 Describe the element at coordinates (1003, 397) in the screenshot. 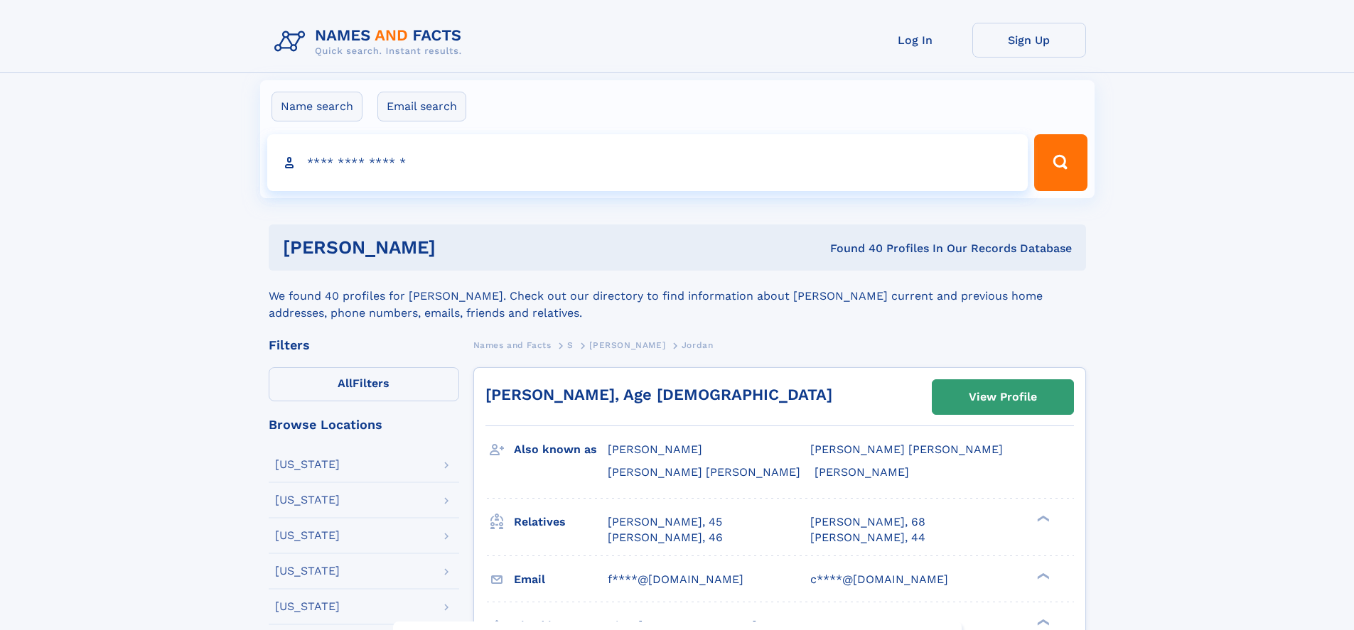

I see `a: View Profile` at that location.